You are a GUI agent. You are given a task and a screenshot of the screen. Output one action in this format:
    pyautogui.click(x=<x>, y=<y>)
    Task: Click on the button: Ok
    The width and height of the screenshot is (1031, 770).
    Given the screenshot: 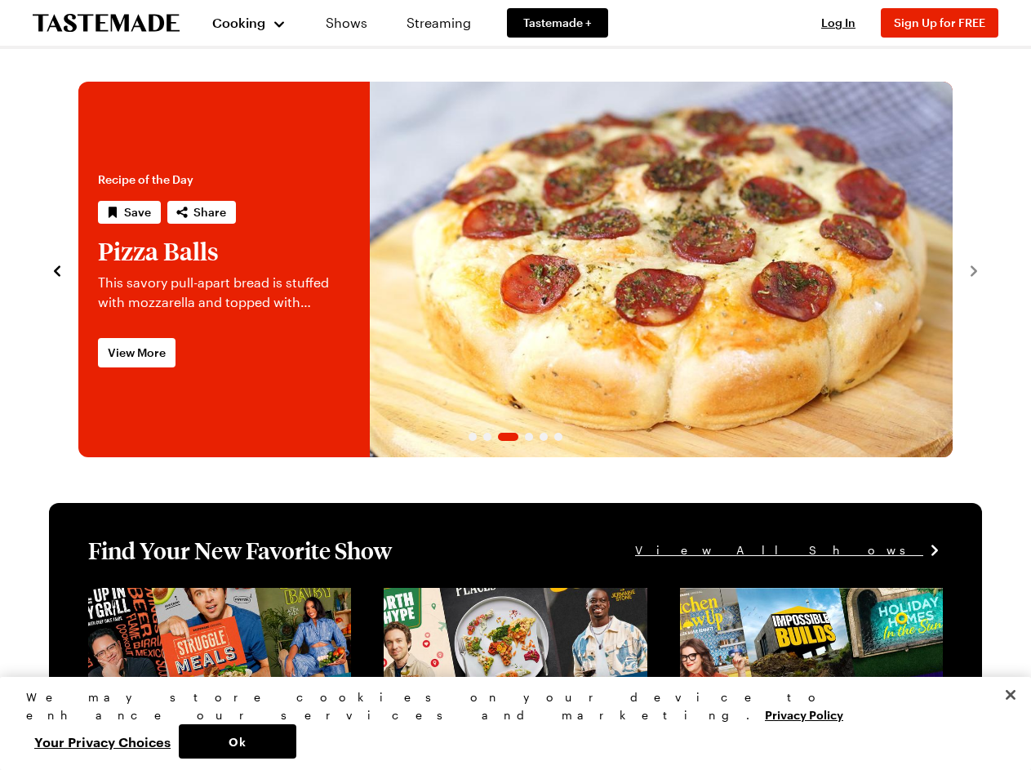 What is the action you would take?
    pyautogui.click(x=237, y=741)
    